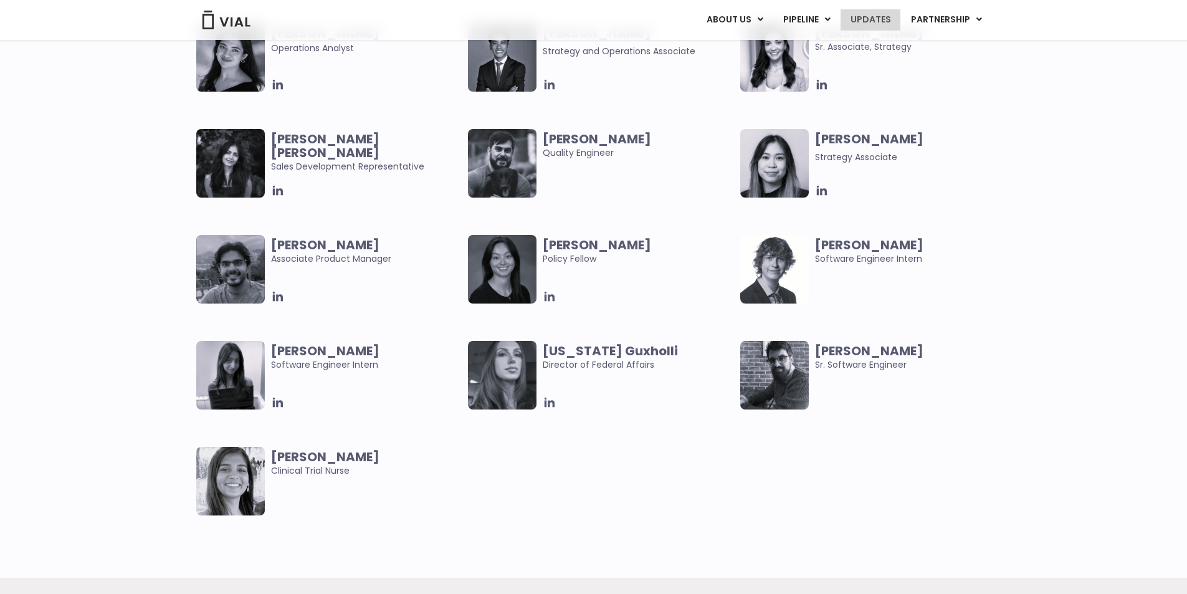 The height and width of the screenshot is (594, 1187). I want to click on a: PIPELINEMenu Toggle, so click(807, 20).